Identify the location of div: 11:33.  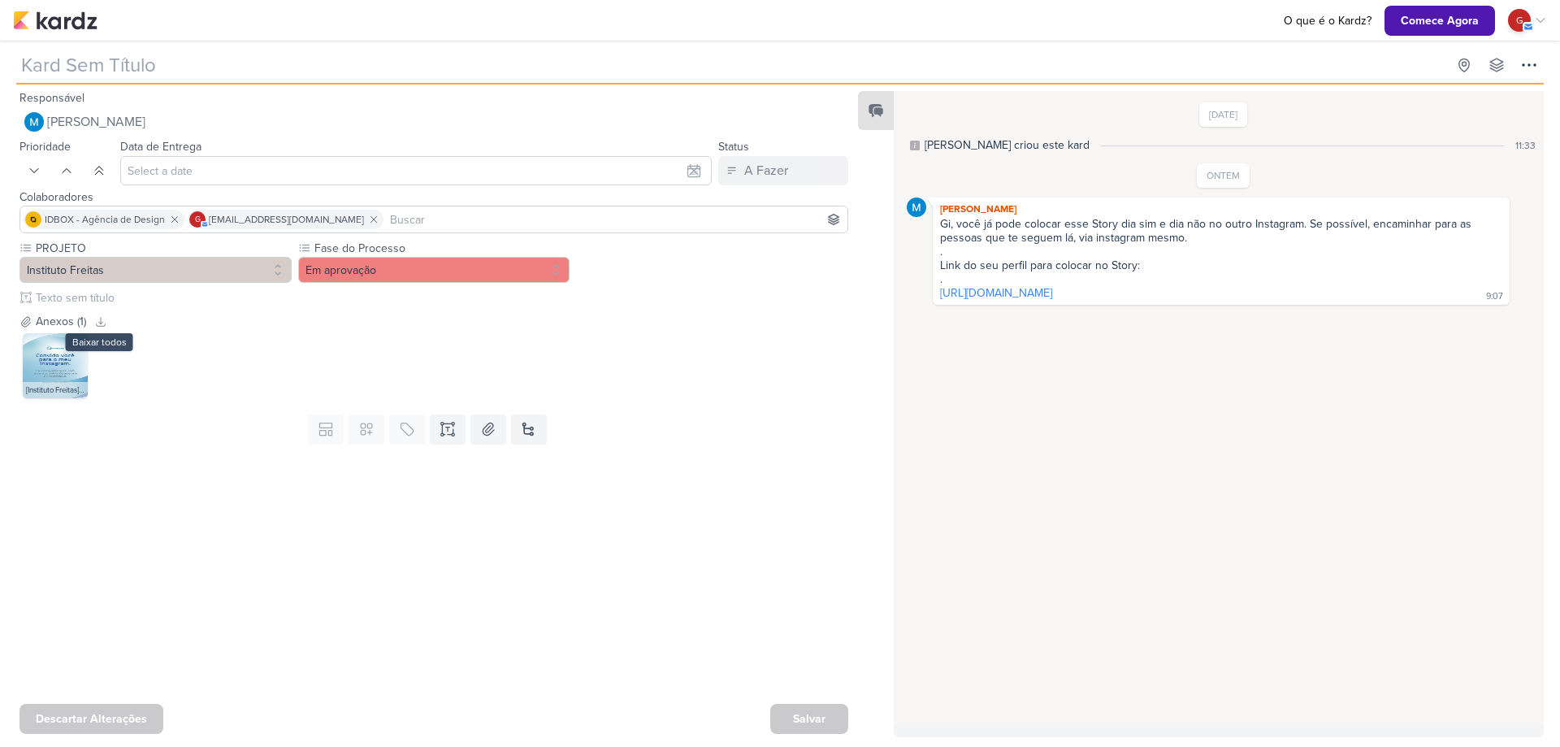
(1525, 145).